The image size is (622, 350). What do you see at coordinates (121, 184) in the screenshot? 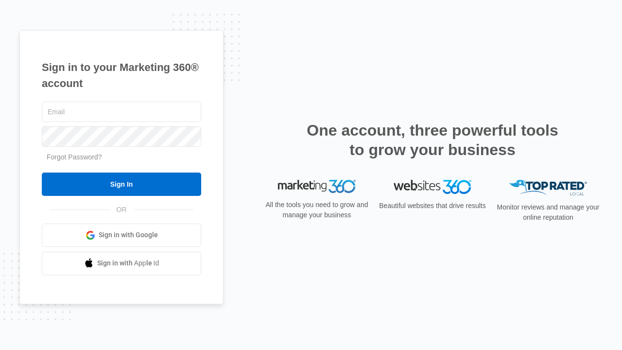
I see `input: Sign In` at bounding box center [121, 184].